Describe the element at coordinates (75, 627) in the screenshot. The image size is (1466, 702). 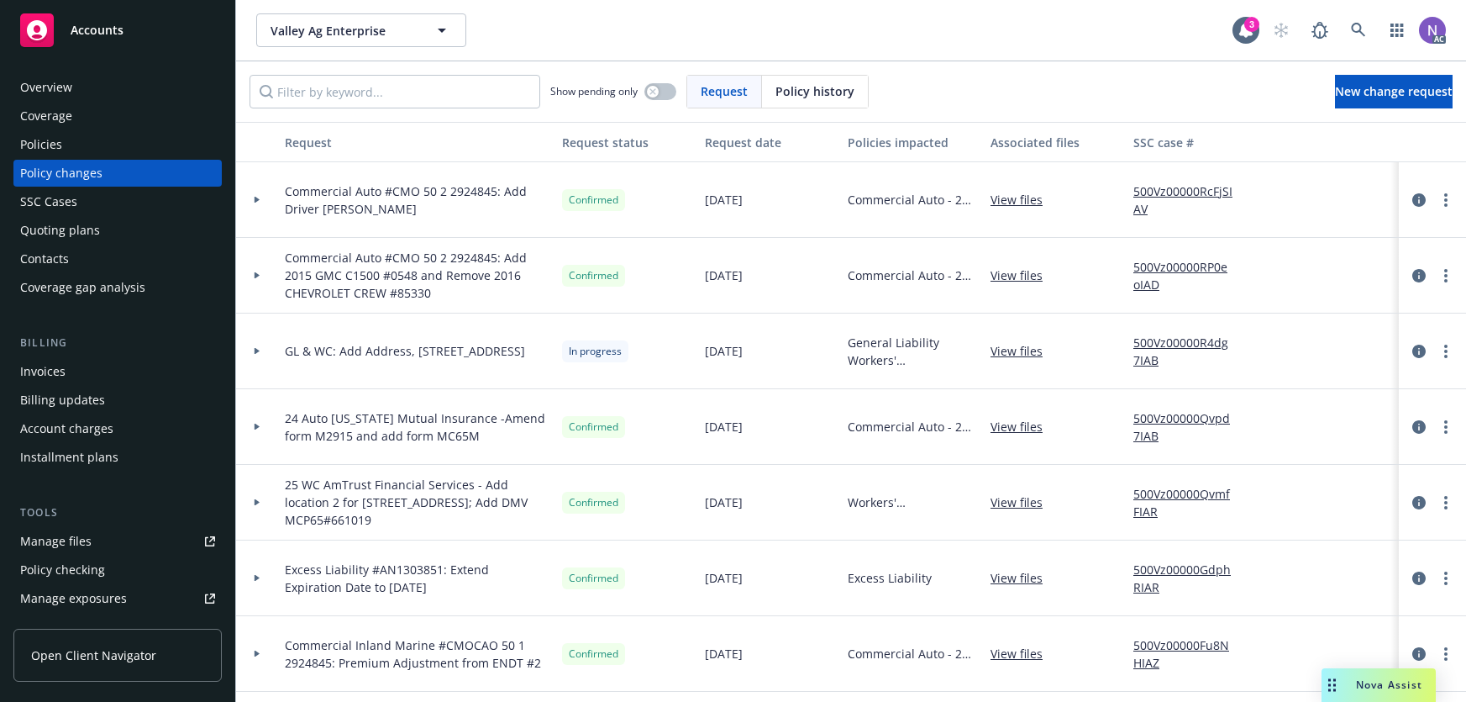
I see `div: Manage certificates` at that location.